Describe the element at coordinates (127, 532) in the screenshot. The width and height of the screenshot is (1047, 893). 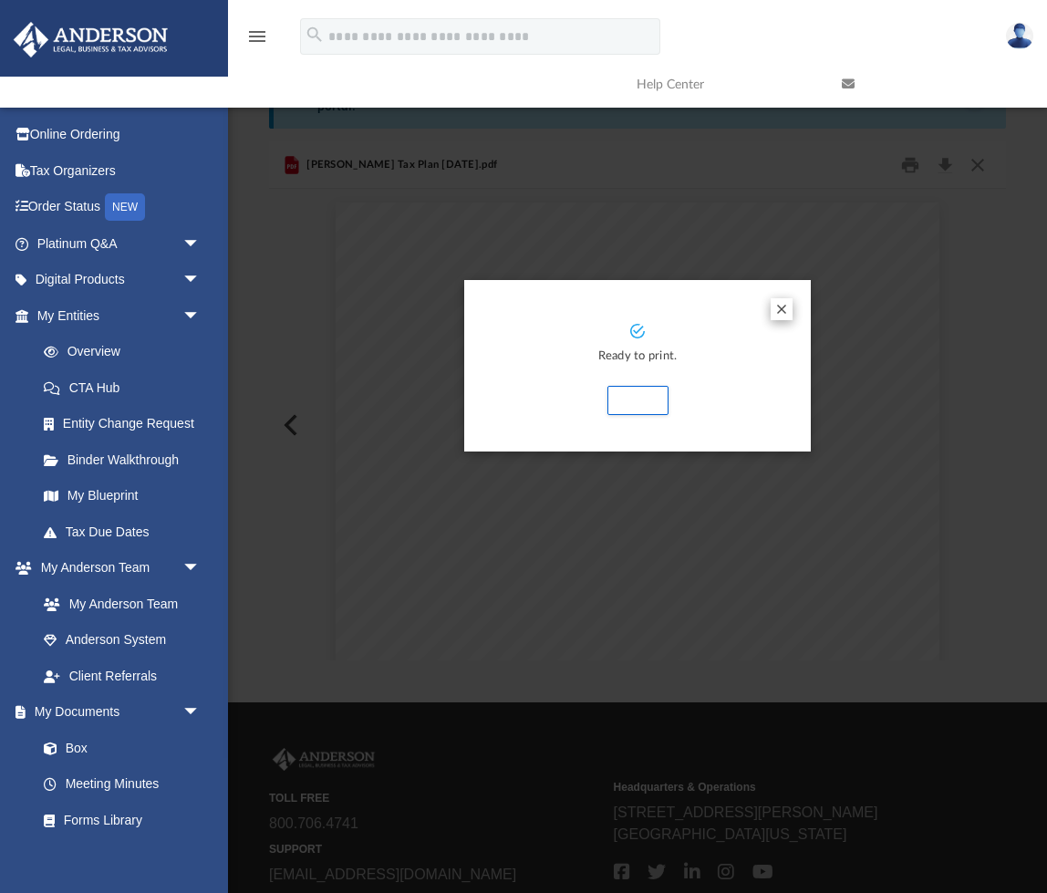
I see `a: Tax Due Dates` at that location.